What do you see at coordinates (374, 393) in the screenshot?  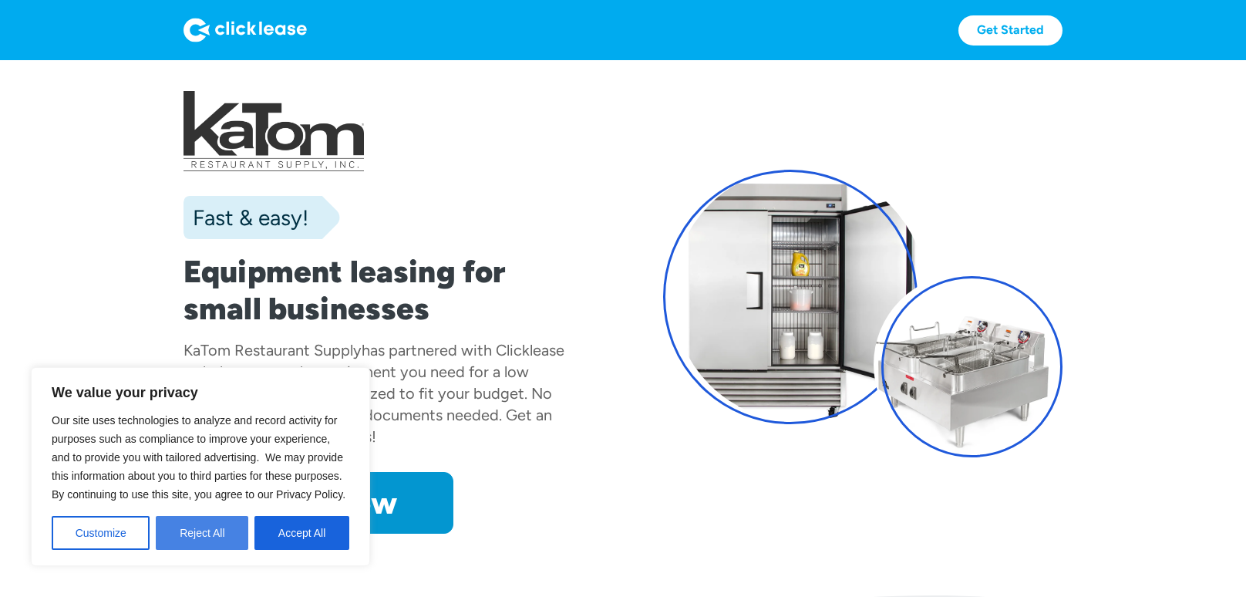 I see `div: has partnered with Clicklease to help you get the equipment you need for a low monthly payment, c...` at bounding box center [374, 393].